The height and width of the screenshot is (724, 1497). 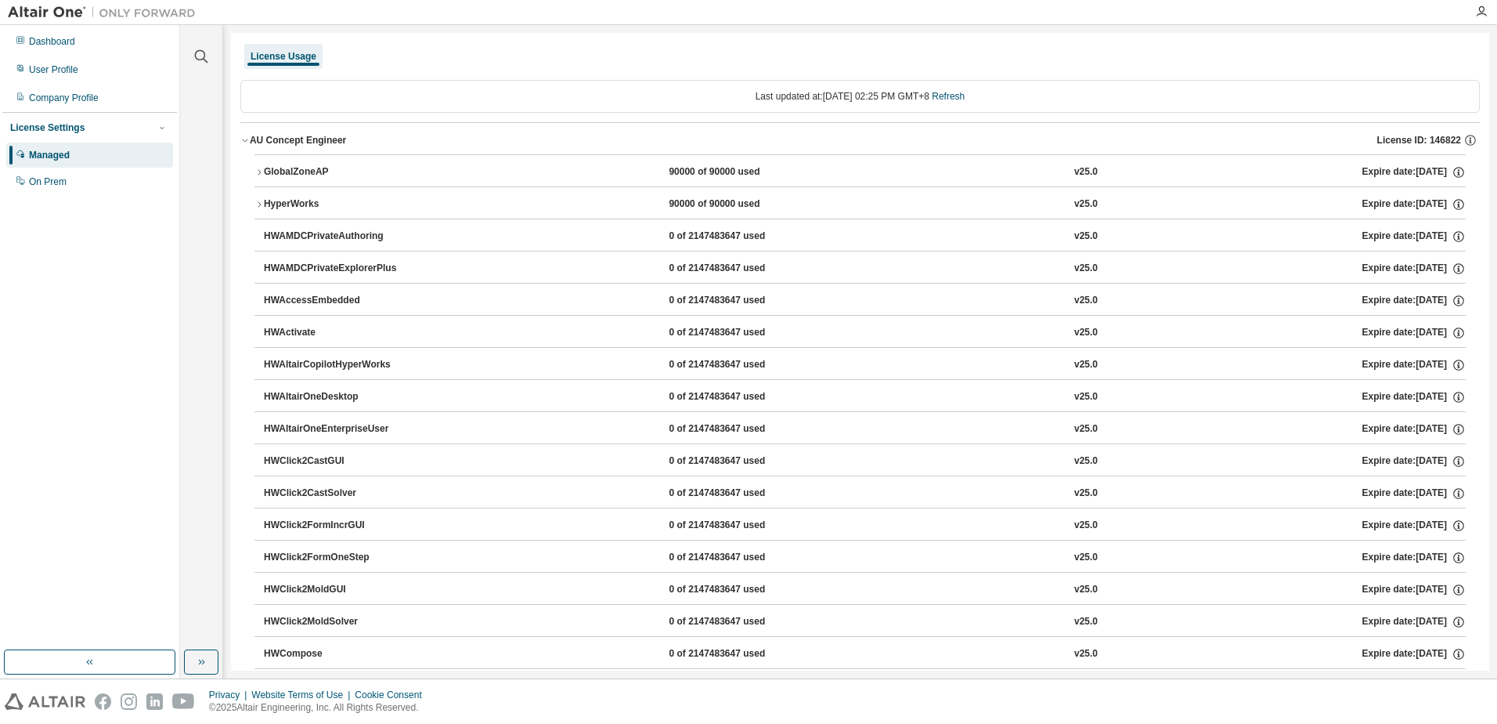 What do you see at coordinates (334, 301) in the screenshot?
I see `div: HWAccessEmbedded` at bounding box center [334, 301].